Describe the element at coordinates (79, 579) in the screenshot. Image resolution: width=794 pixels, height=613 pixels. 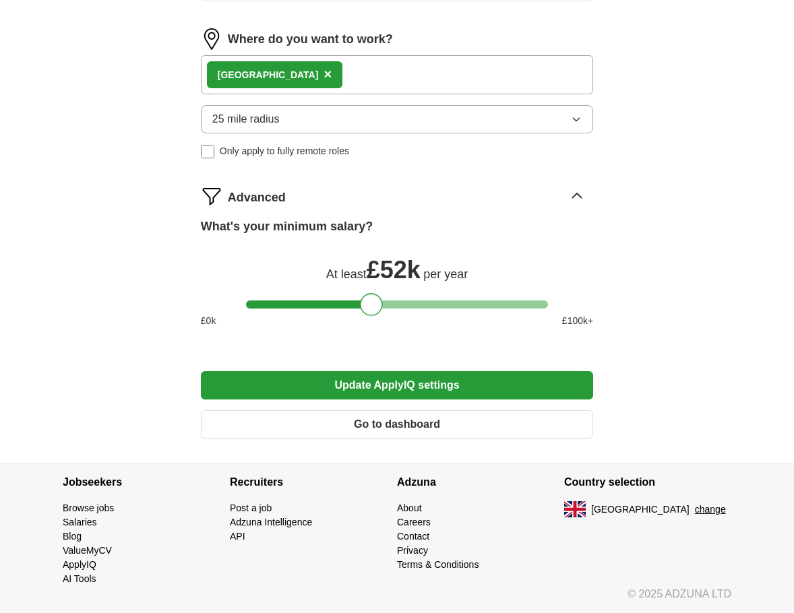
I see `a: AI Tools` at that location.